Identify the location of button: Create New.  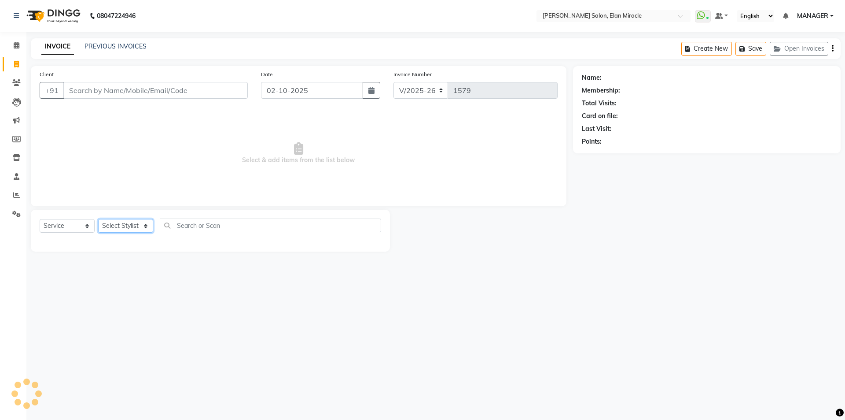
(707, 48).